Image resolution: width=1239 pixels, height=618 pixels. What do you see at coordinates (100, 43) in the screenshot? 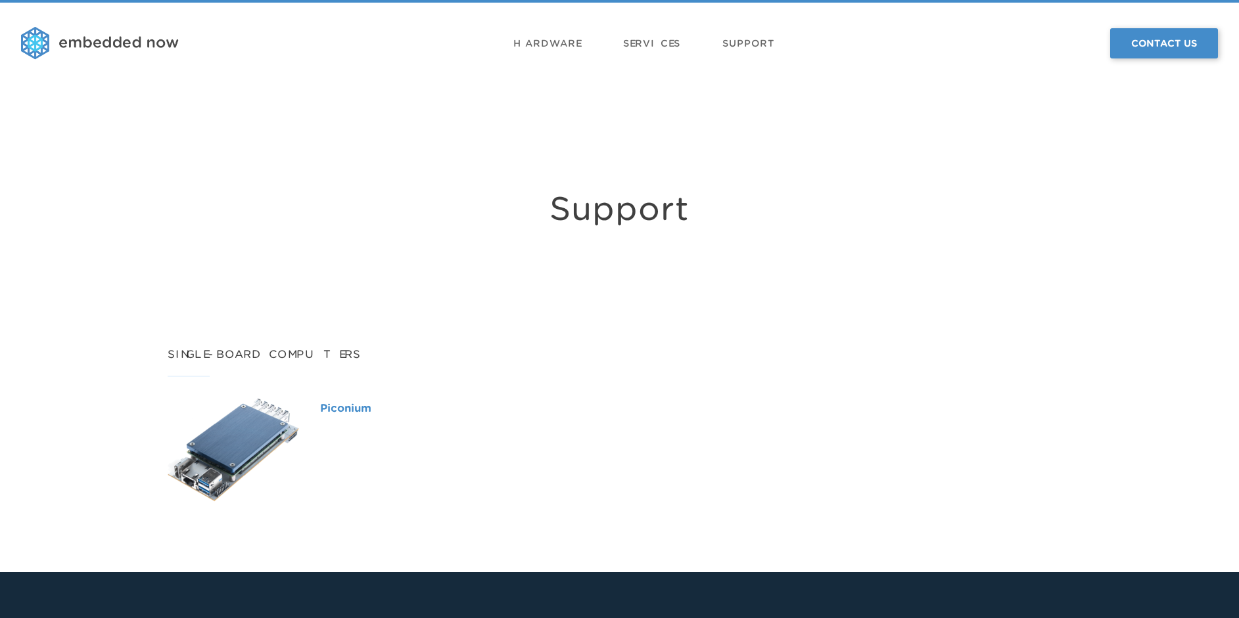
I see `img: logo.png` at bounding box center [100, 43].